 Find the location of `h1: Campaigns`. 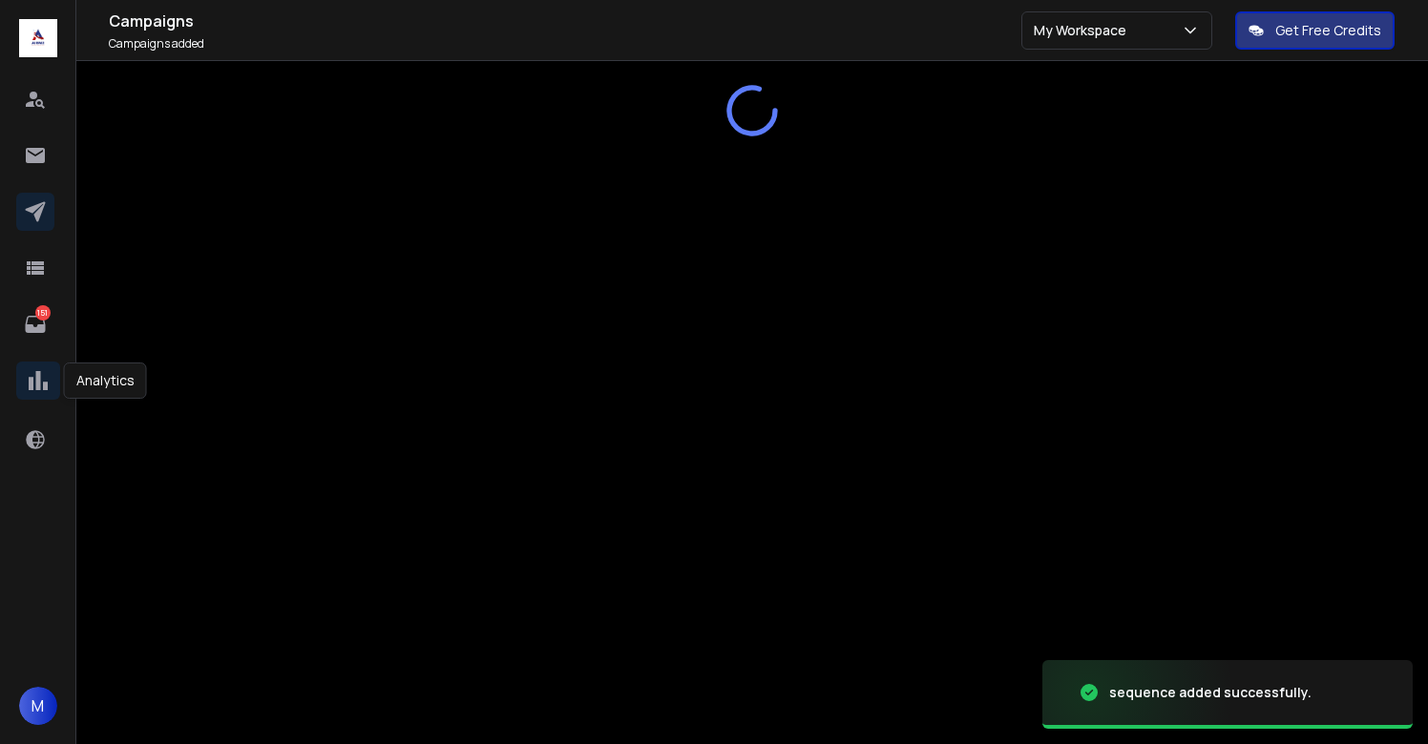

h1: Campaigns is located at coordinates (565, 21).